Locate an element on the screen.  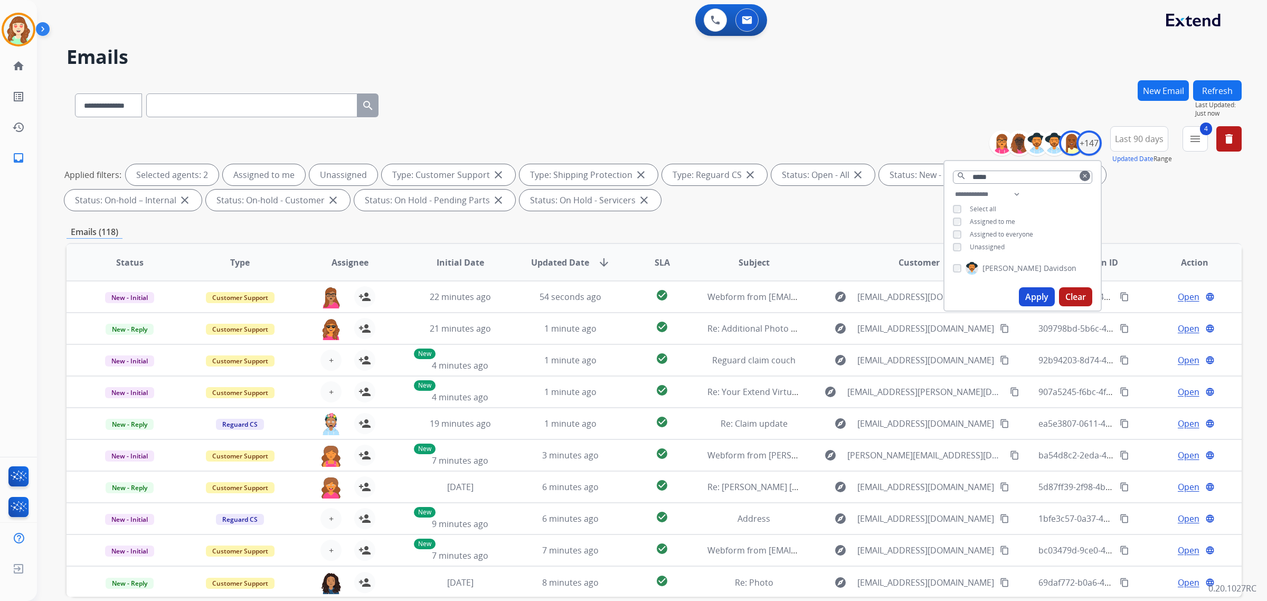
mat-icon: menu is located at coordinates (1195, 139).